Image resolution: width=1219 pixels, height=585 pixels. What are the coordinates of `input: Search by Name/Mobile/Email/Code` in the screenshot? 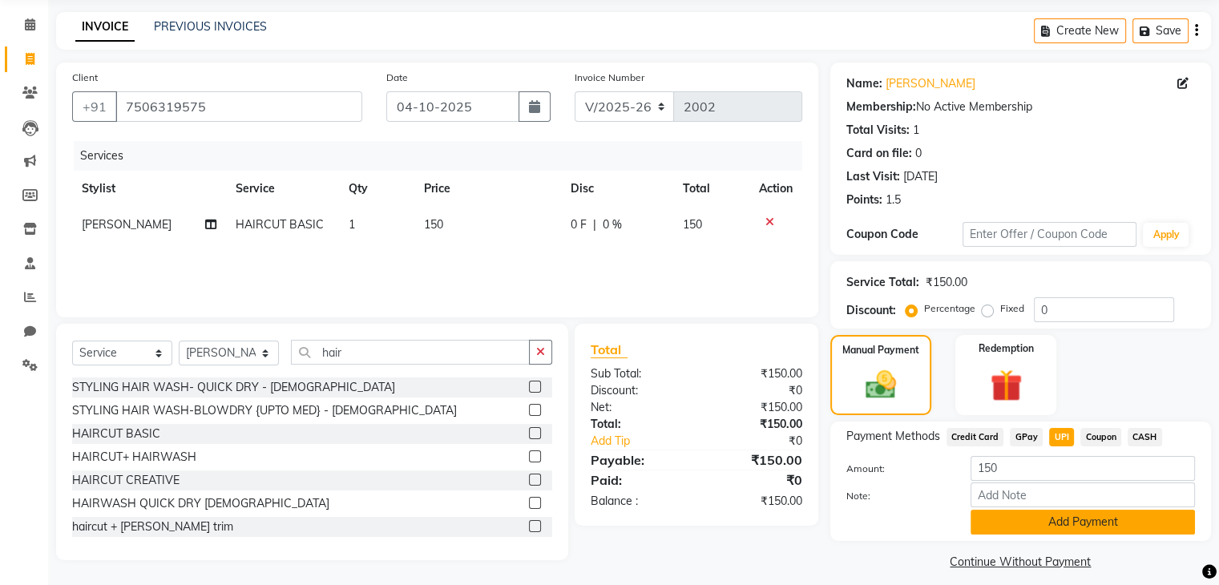 It's located at (239, 107).